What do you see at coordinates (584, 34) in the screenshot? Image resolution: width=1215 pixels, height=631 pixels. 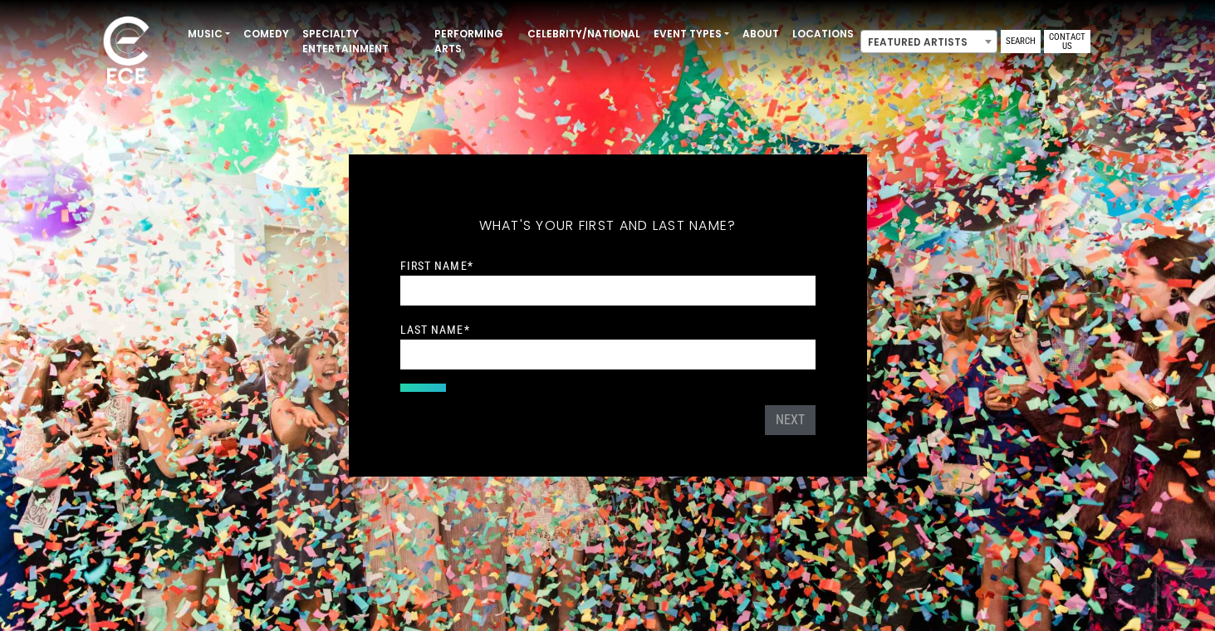 I see `a: Celebrity/National` at bounding box center [584, 34].